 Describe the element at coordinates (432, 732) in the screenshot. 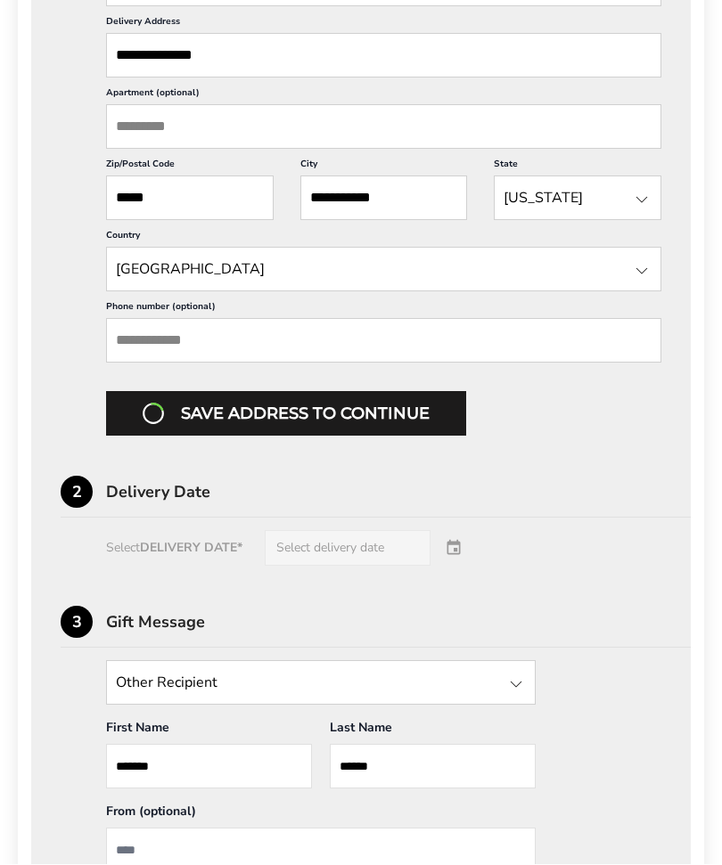

I see `div: Last Name` at that location.